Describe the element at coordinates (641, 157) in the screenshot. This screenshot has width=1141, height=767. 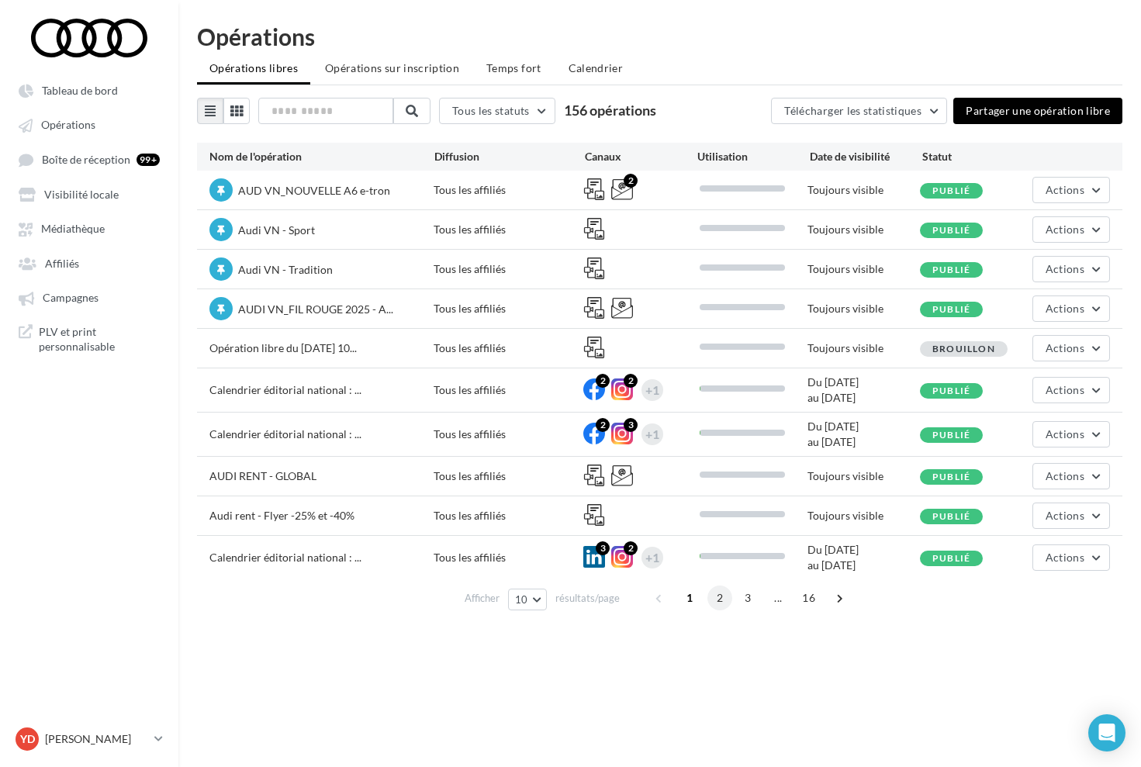
I see `div: Canaux` at that location.